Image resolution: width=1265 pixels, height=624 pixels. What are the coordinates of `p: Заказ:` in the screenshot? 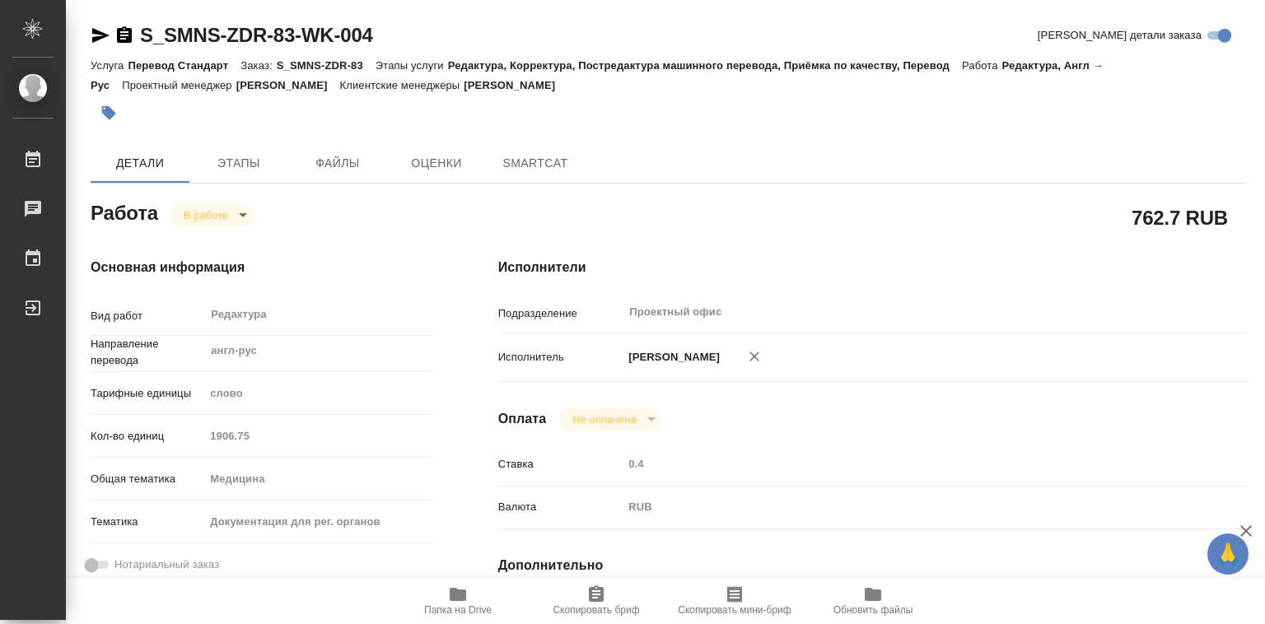 It's located at (258, 65).